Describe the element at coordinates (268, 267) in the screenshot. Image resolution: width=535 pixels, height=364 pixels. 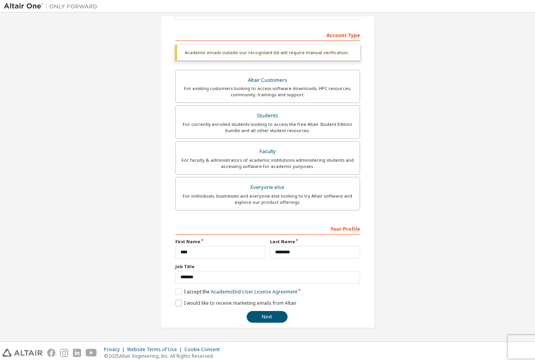
I see `label: Job Title` at that location.